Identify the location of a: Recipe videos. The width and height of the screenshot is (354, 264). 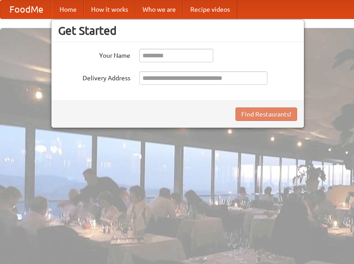
(210, 9).